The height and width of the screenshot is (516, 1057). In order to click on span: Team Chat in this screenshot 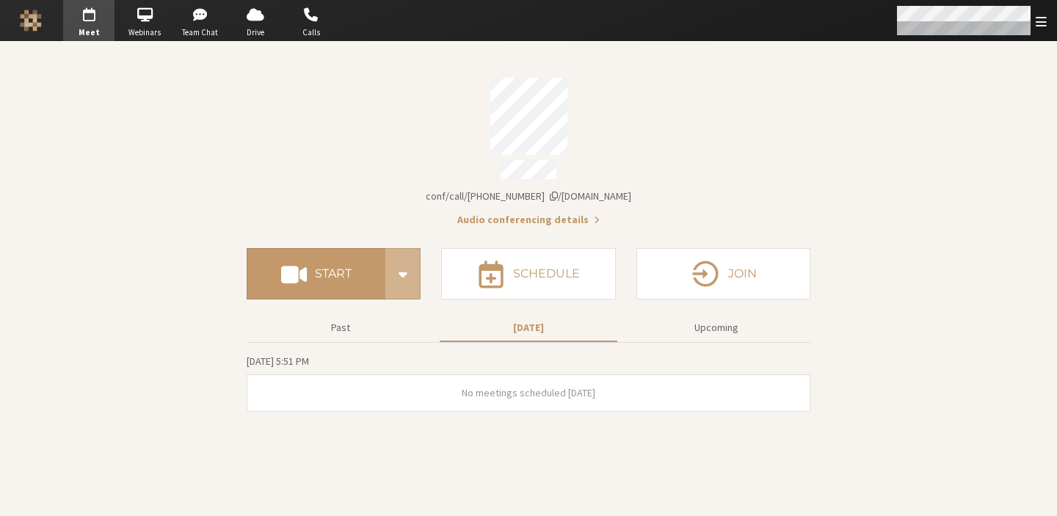, I will do `click(200, 32)`.